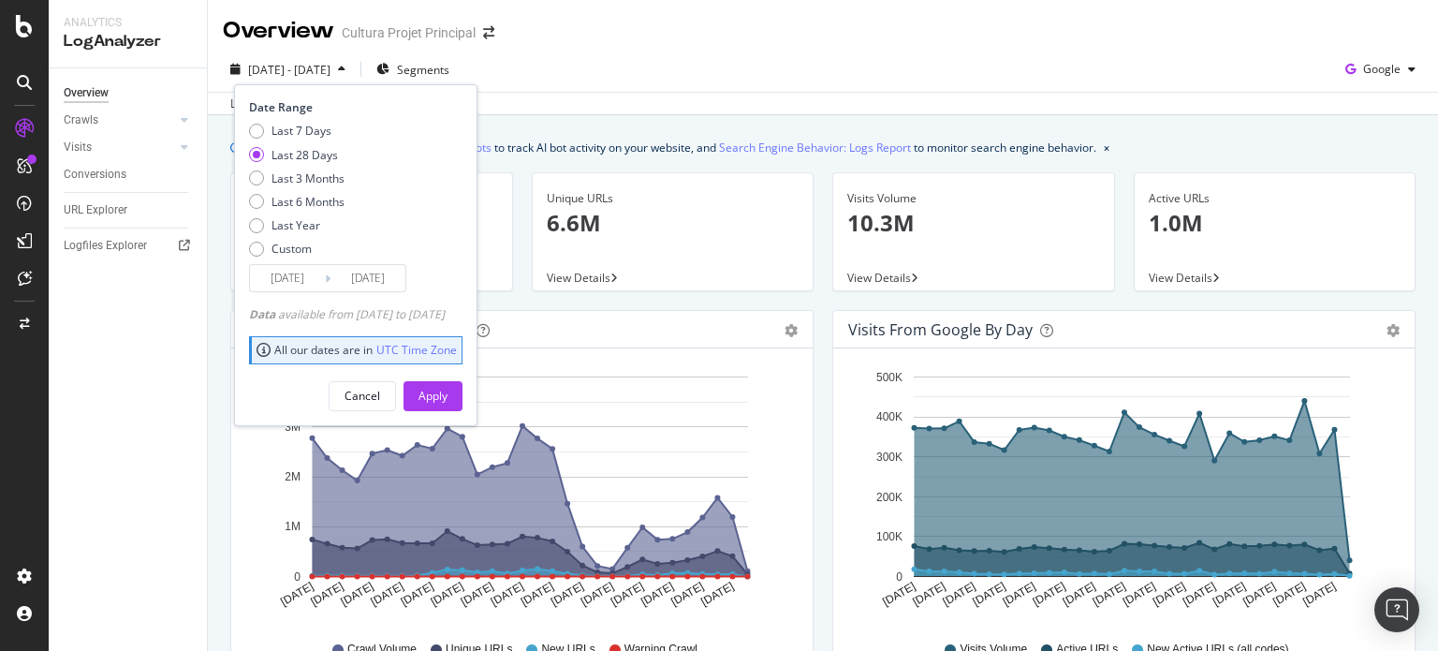  What do you see at coordinates (413, 69) in the screenshot?
I see `button: Segments` at bounding box center [413, 69].